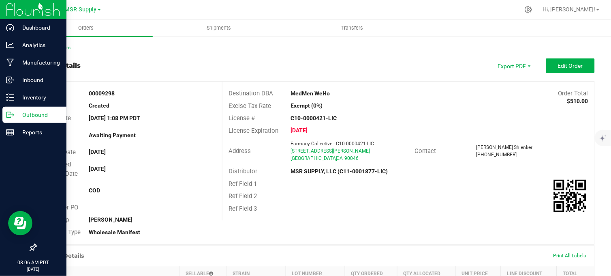 The width and height of the screenshot is (611, 276). What do you see at coordinates (332, 143) in the screenshot?
I see `span: Farmacy Collective - C10-0000421-LIC` at bounding box center [332, 143].